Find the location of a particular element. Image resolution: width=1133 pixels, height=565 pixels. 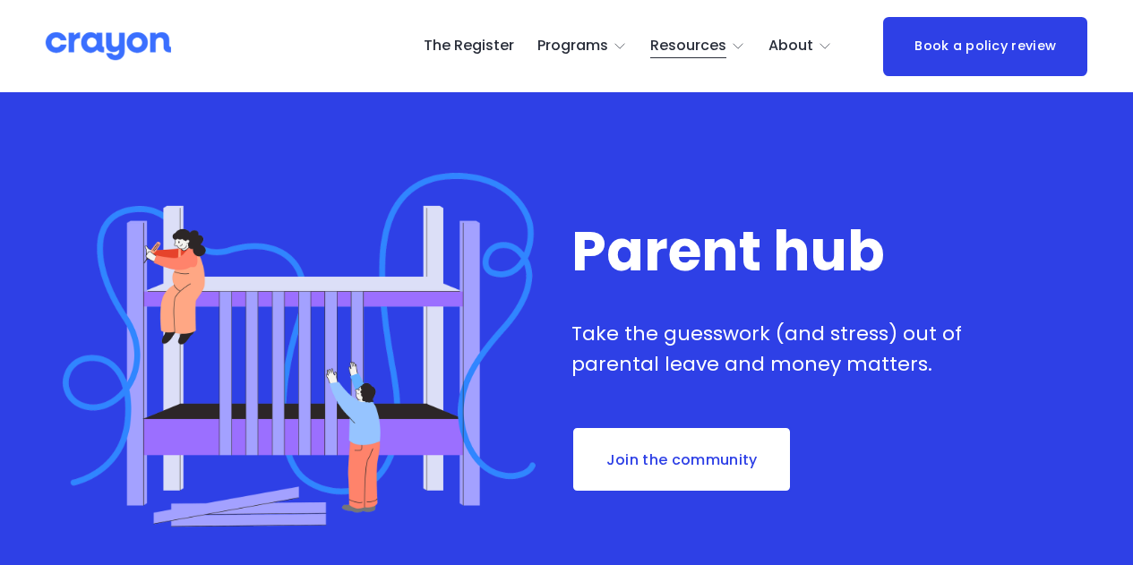

h1: Parent hub is located at coordinates (785, 251).